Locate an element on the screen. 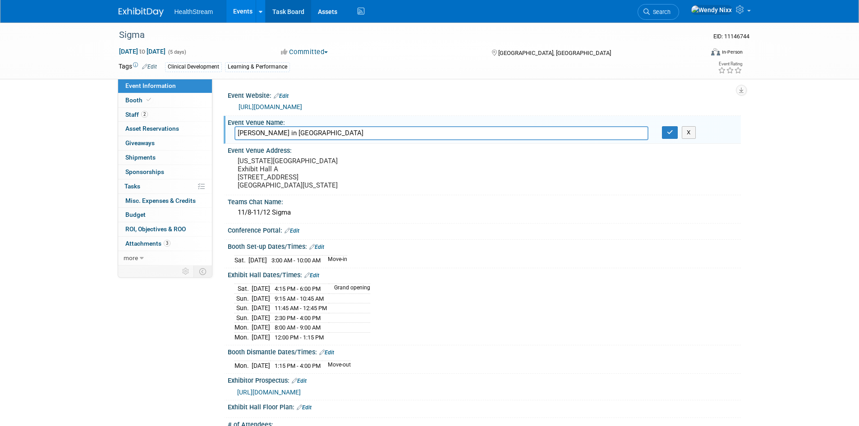 The height and width of the screenshot is (426, 859). span: Shipments is located at coordinates (140, 157).